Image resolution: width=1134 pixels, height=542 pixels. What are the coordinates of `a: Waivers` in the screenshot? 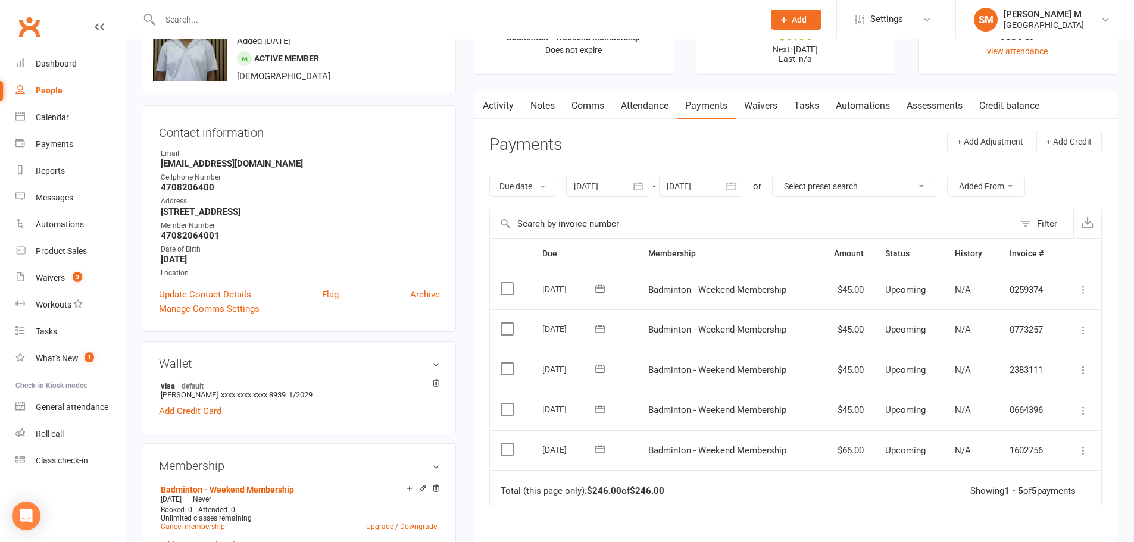 It's located at (761, 106).